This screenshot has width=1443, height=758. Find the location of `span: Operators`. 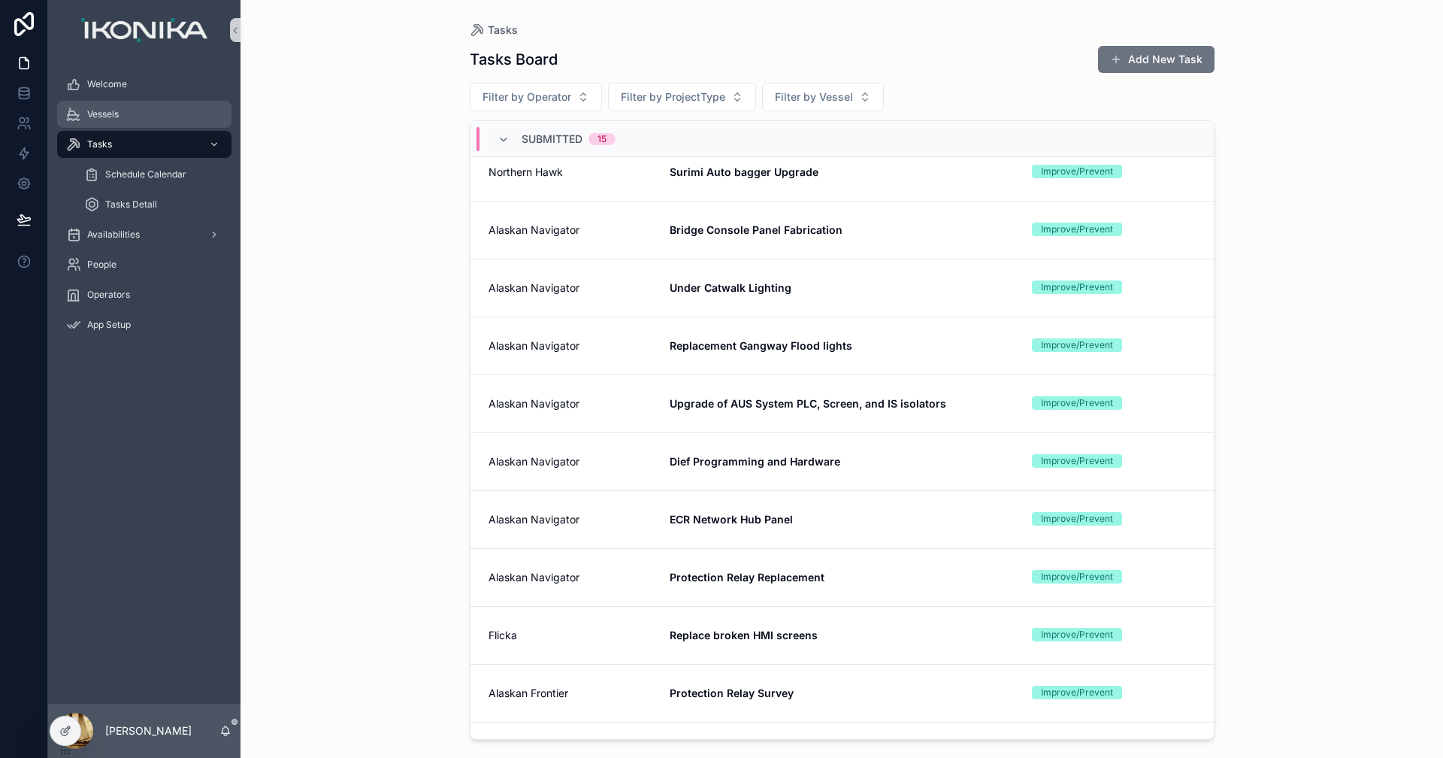

span: Operators is located at coordinates (108, 295).